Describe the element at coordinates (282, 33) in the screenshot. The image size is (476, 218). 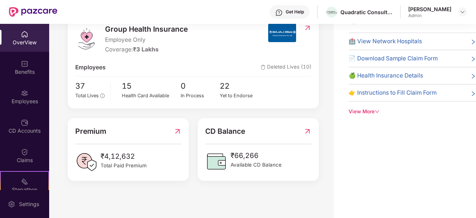
I see `img: insurerIcon` at that location.